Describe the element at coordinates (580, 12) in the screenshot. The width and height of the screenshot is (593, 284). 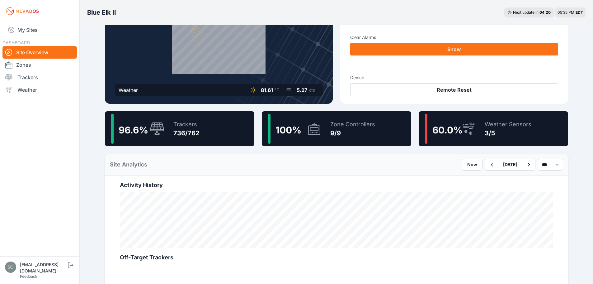
I see `span: EDT` at that location.